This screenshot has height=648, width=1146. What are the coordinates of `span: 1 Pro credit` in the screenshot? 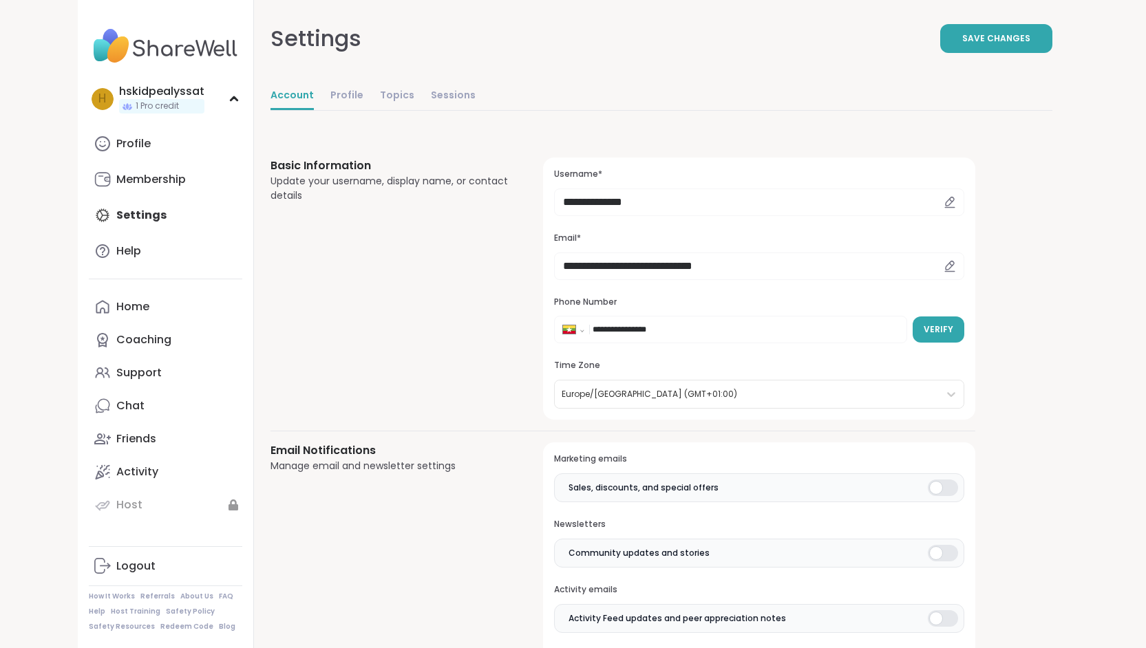 It's located at (157, 106).